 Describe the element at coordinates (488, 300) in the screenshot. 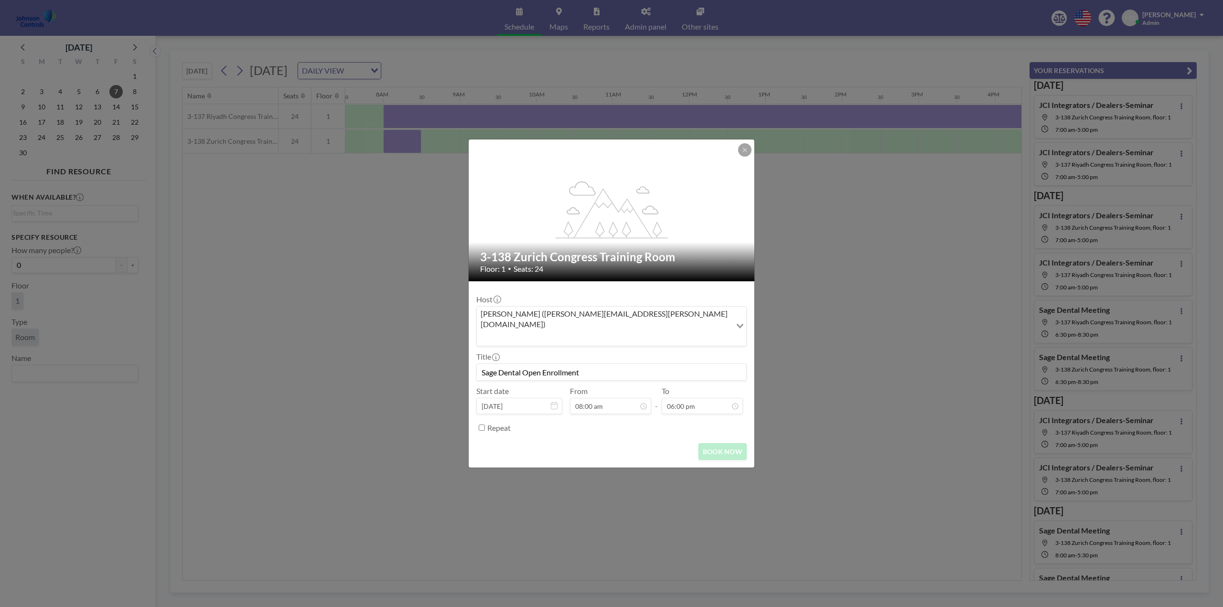

I see `label: Host` at that location.